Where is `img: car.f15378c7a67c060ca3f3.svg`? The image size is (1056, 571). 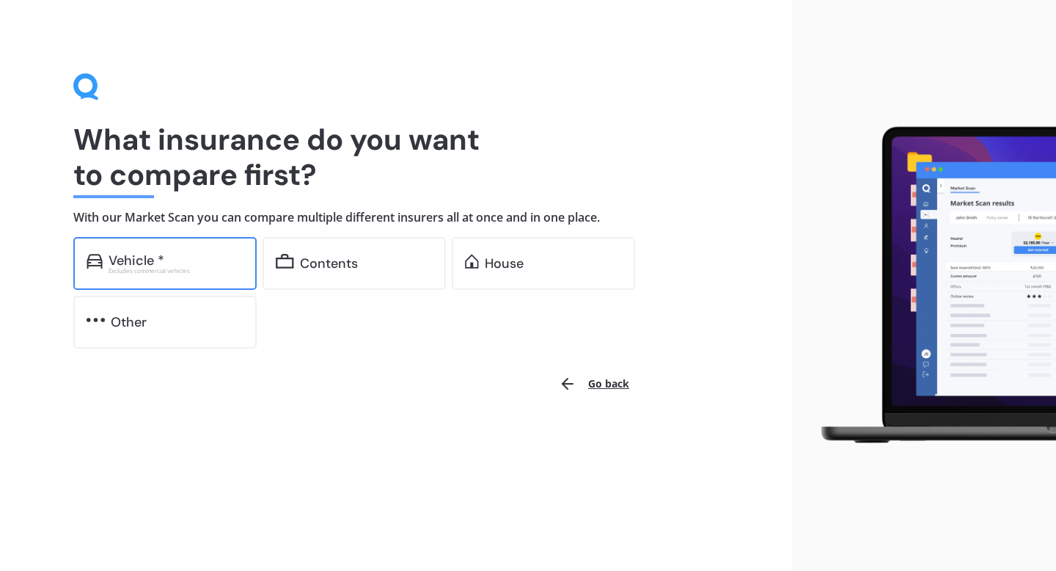
img: car.f15378c7a67c060ca3f3.svg is located at coordinates (95, 261).